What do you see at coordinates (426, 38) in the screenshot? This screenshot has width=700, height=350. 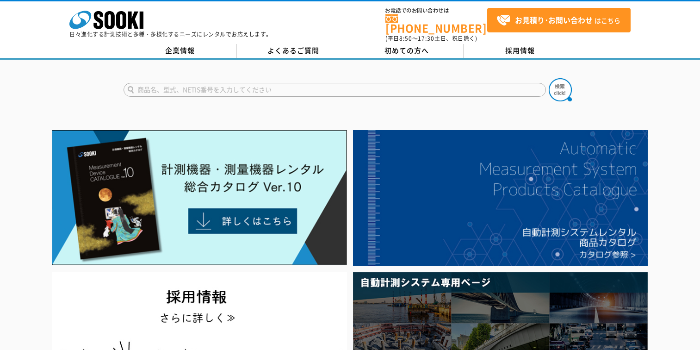 I see `span: 17:30` at bounding box center [426, 38].